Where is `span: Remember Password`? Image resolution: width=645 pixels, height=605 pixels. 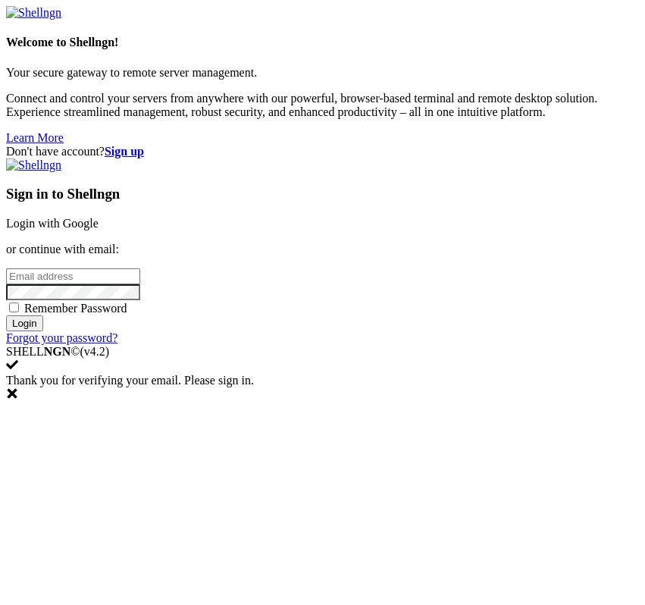 span: Remember Password is located at coordinates (76, 308).